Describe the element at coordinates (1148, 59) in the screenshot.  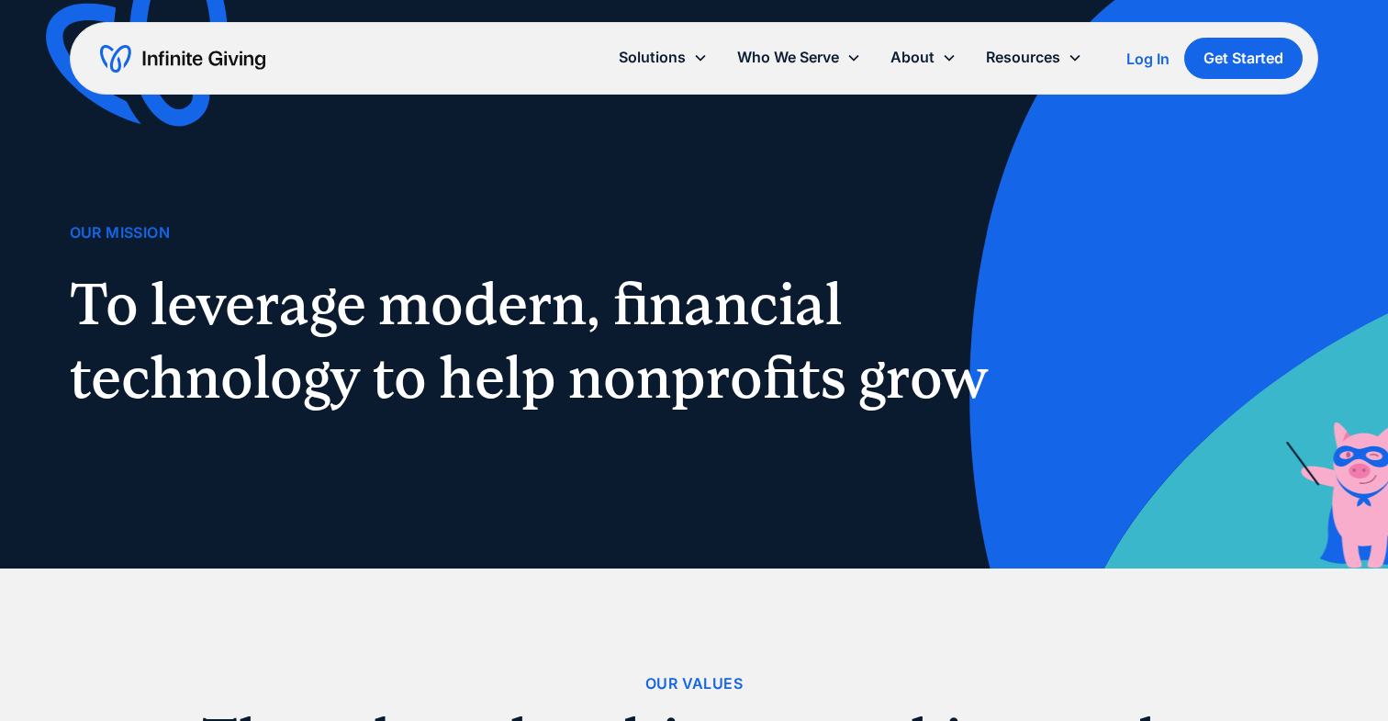
I see `div: Log In` at that location.